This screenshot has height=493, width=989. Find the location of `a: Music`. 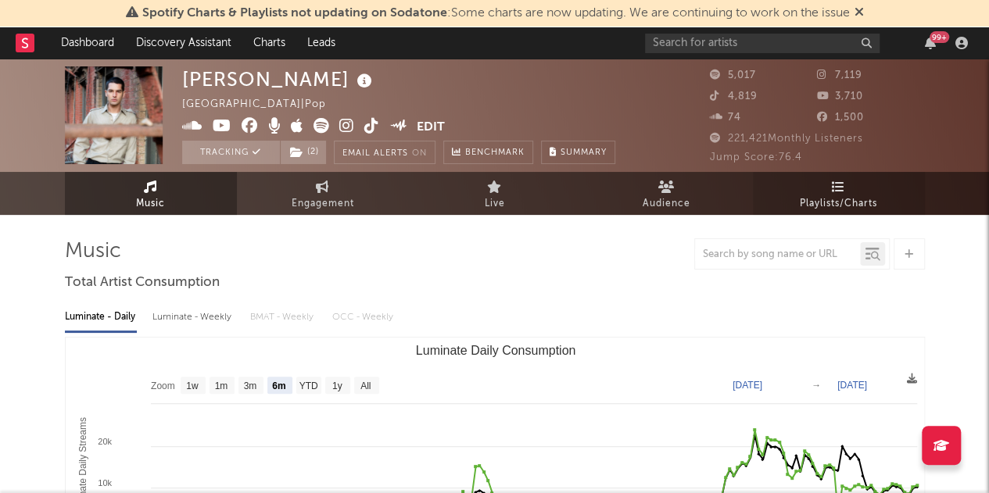

a: Music is located at coordinates (151, 193).